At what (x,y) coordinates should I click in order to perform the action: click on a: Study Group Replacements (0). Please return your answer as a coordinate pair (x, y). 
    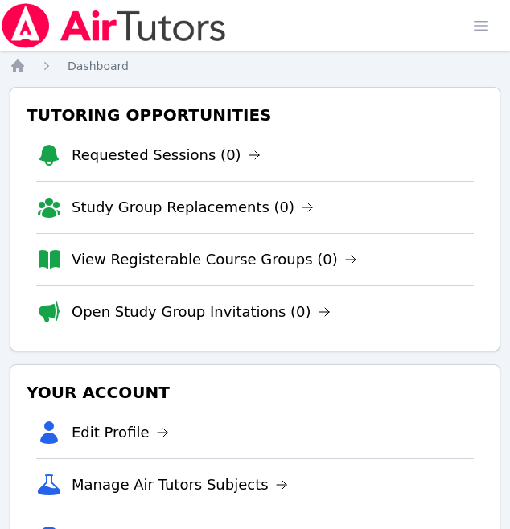
    Looking at the image, I should click on (192, 207).